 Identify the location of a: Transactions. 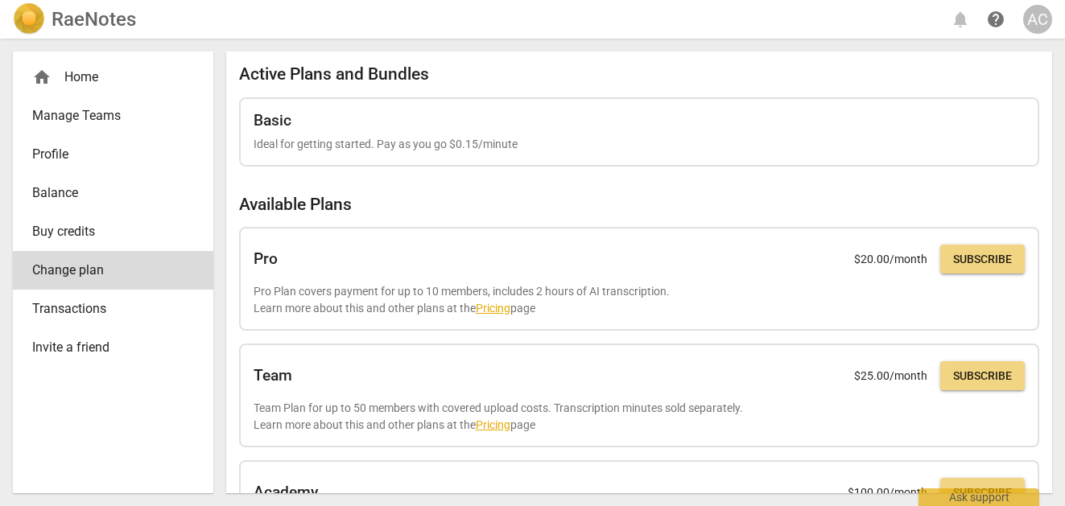
(113, 309).